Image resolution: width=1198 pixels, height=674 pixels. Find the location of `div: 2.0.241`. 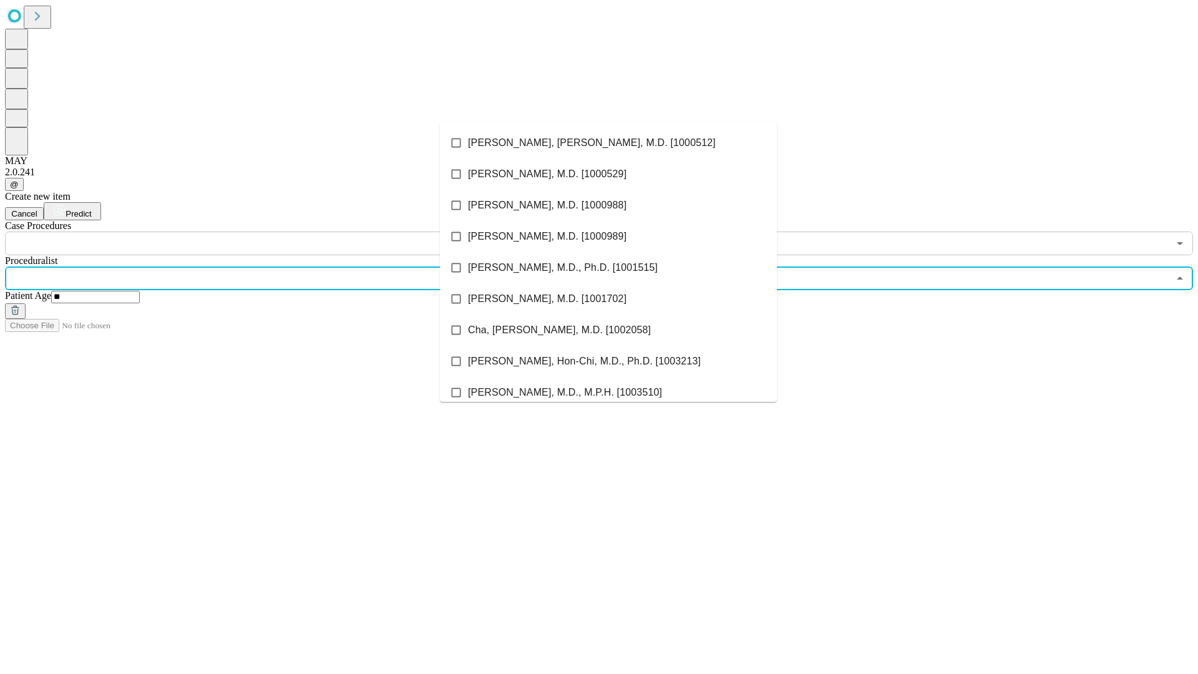

div: 2.0.241 is located at coordinates (599, 172).